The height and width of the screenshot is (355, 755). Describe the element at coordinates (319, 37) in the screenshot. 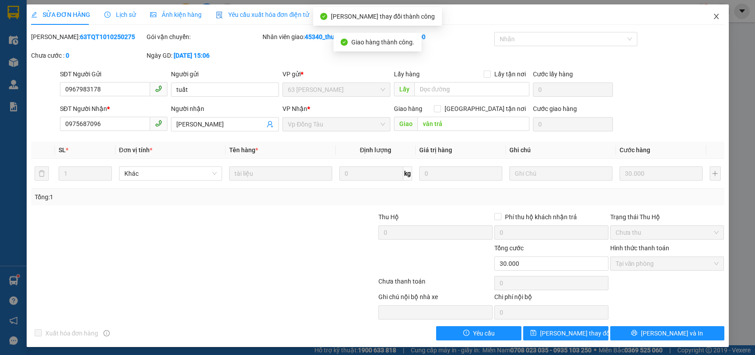

I see `div: Nhân viên giao:` at that location.